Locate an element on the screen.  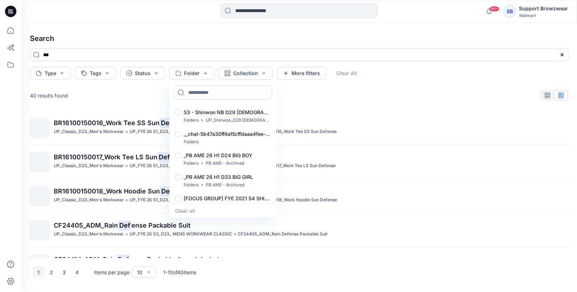
button: 4 is located at coordinates (77, 273).